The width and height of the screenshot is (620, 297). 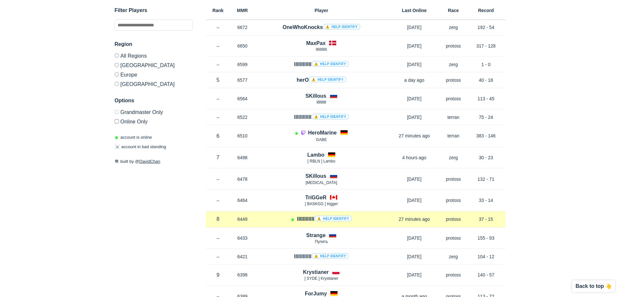 What do you see at coordinates (117, 55) in the screenshot?
I see `input: All Regions` at bounding box center [117, 55].